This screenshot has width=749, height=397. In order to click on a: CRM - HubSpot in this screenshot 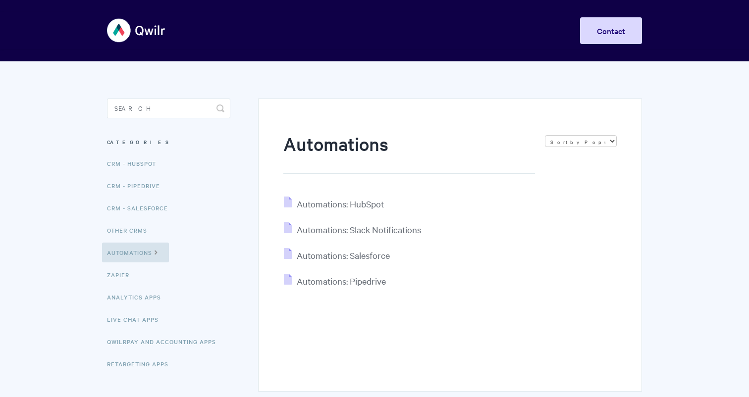, I will do `click(135, 164)`.